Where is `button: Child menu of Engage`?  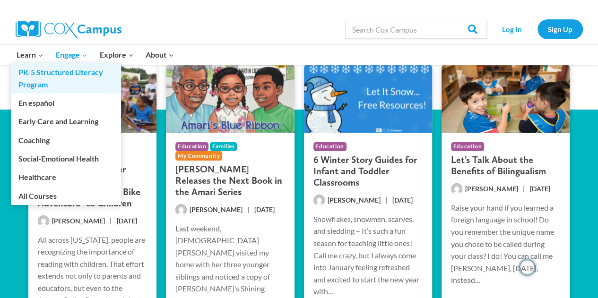
button: Child menu of Engage is located at coordinates (71, 55).